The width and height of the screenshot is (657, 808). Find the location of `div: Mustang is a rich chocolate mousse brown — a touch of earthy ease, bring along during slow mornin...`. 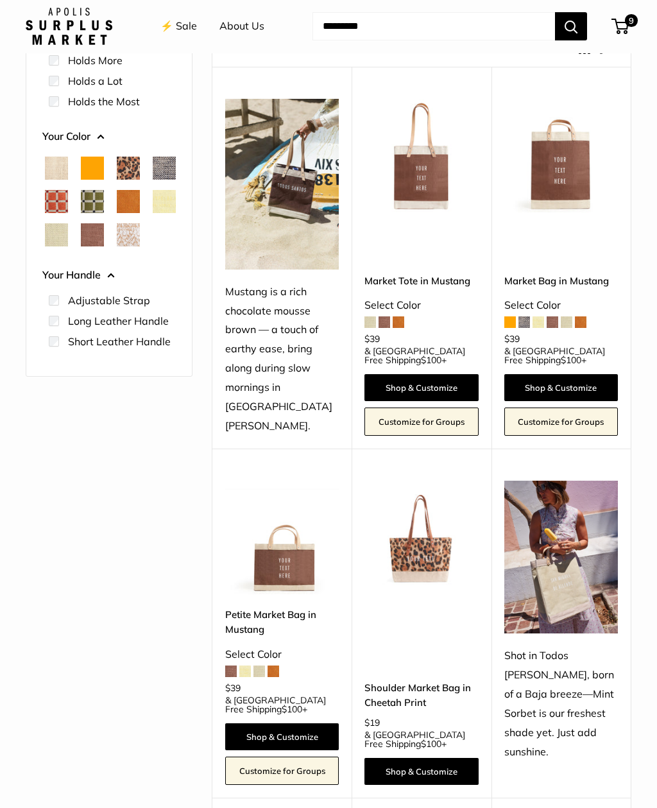

div: Mustang is a rich chocolate mousse brown — a touch of earthy ease, bring along during slow mornin... is located at coordinates (282, 359).